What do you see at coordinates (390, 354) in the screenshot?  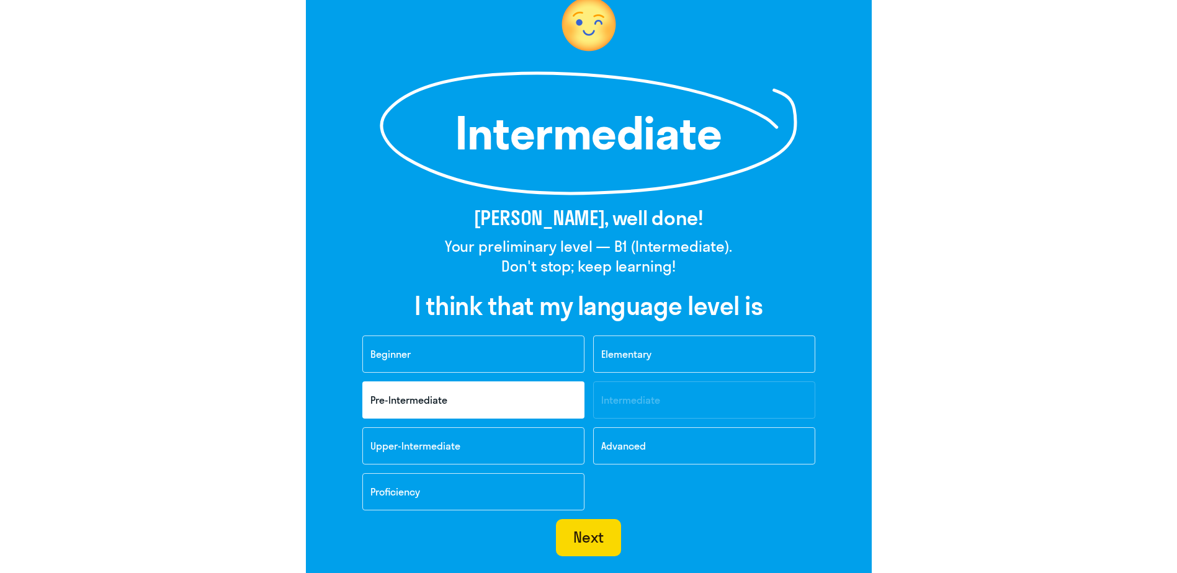 I see `span: Beginner` at bounding box center [390, 354].